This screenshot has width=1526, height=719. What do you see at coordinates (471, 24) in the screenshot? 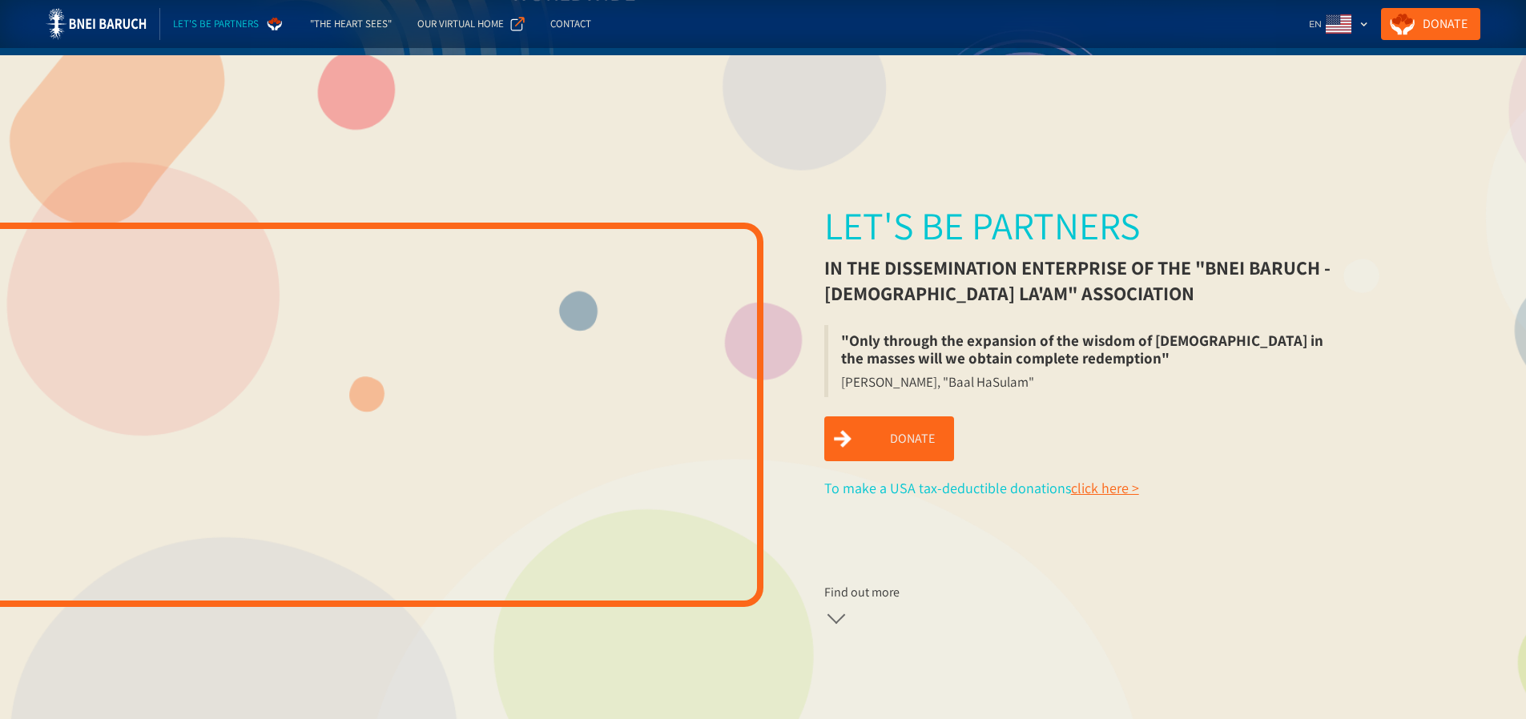
I see `a: Our Virtual Home` at bounding box center [471, 24].